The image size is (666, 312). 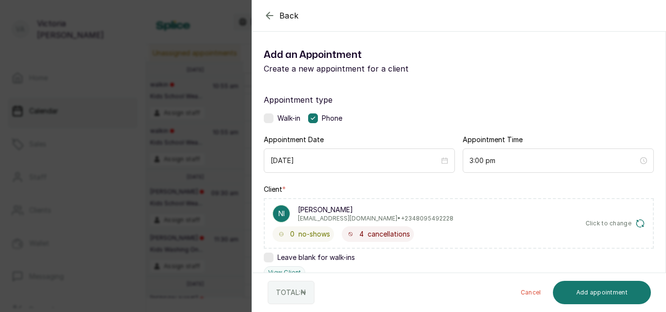 What do you see at coordinates (289, 118) in the screenshot?
I see `span: Walk-in` at bounding box center [289, 118].